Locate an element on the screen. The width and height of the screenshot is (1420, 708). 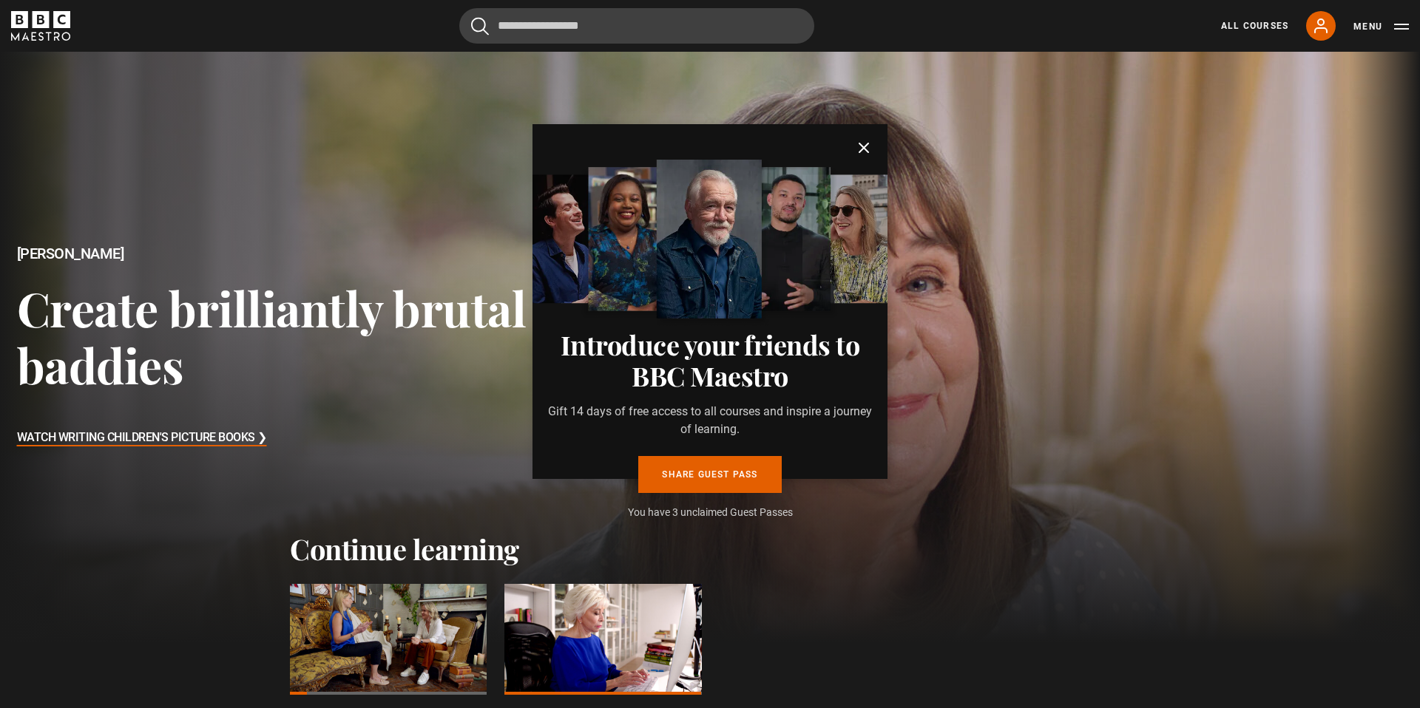
button: Toggle navigation is located at coordinates (1381, 27).